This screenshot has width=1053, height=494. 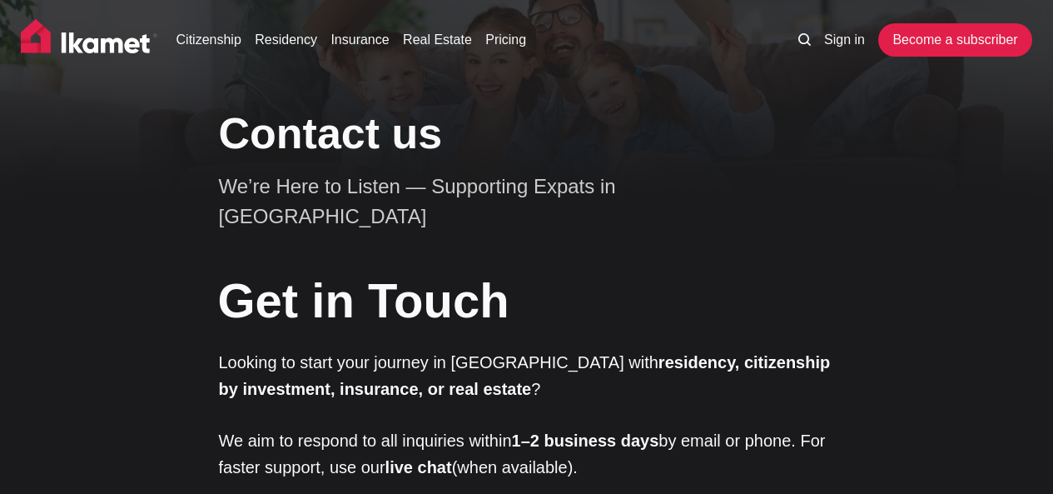 I want to click on a: Pricing, so click(x=505, y=40).